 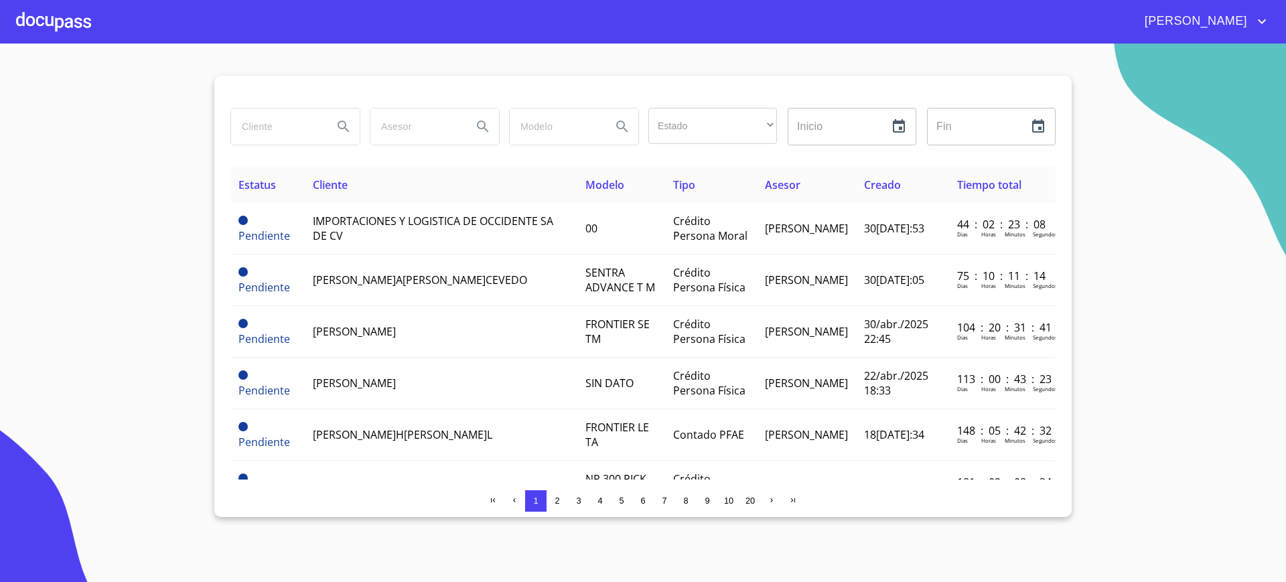 I want to click on span: 10, so click(x=729, y=500).